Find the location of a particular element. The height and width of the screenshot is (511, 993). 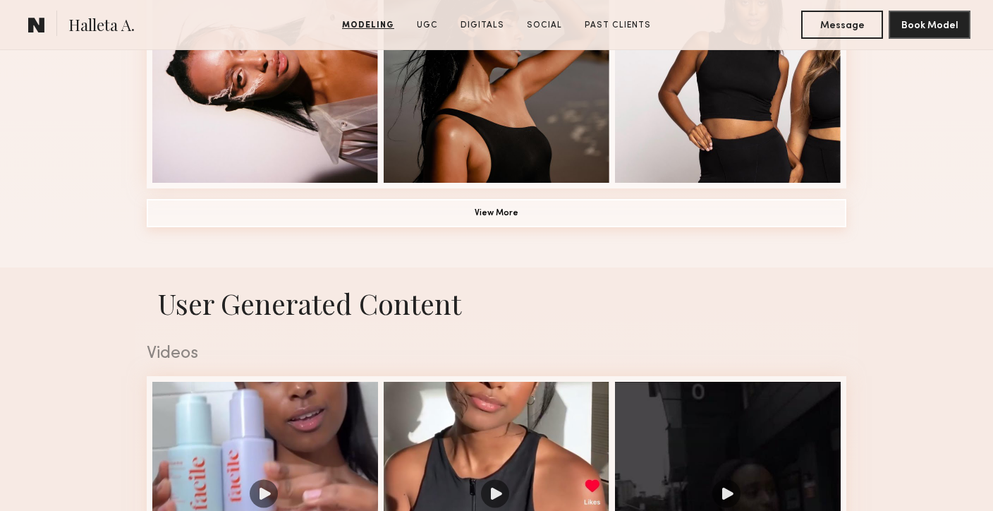

div: Videos is located at coordinates (496, 353).